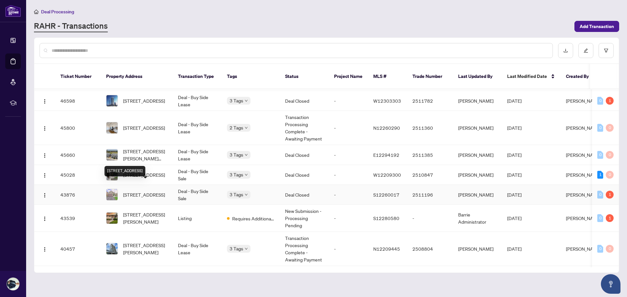 The height and width of the screenshot is (297, 627). I want to click on a: RAHR - Transactions, so click(71, 26).